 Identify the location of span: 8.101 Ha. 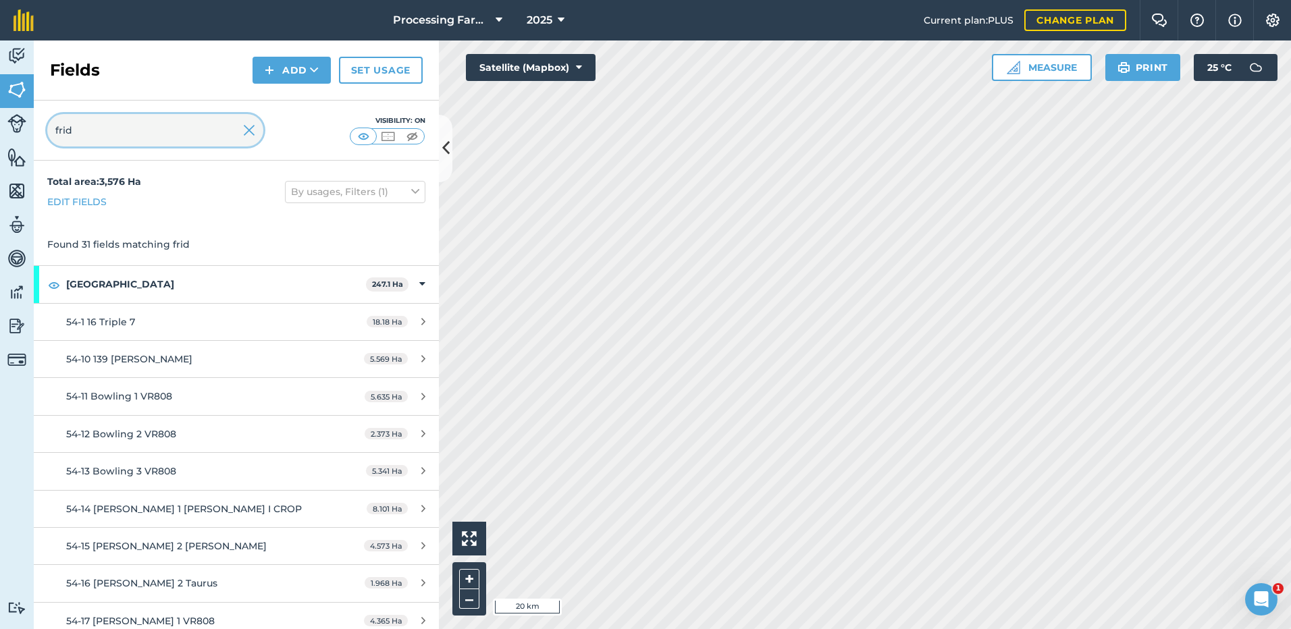
(387, 509).